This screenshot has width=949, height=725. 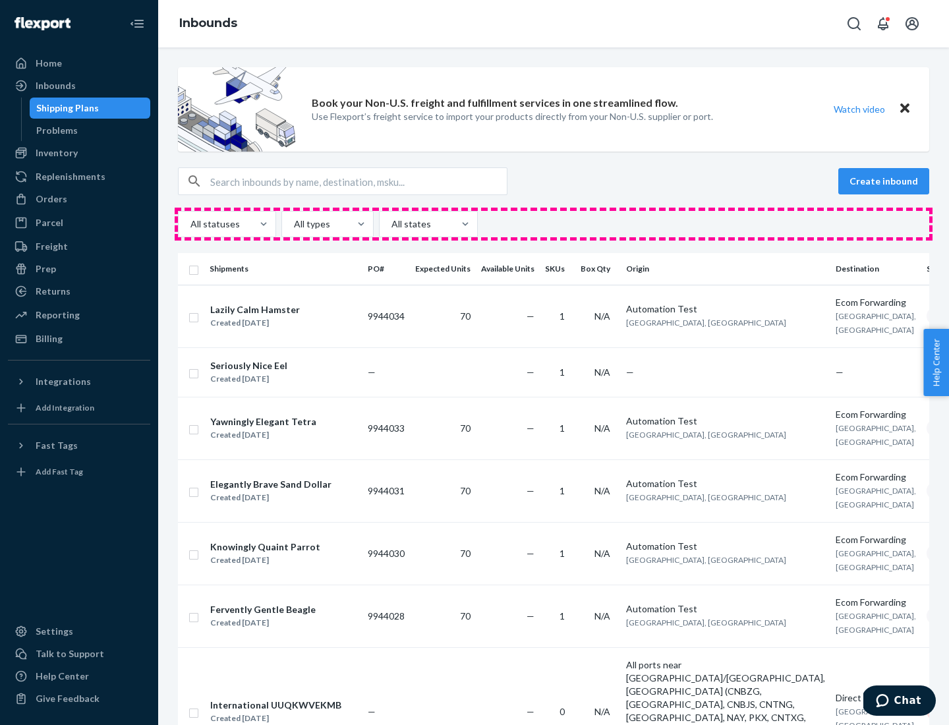 I want to click on a: Billing, so click(x=79, y=339).